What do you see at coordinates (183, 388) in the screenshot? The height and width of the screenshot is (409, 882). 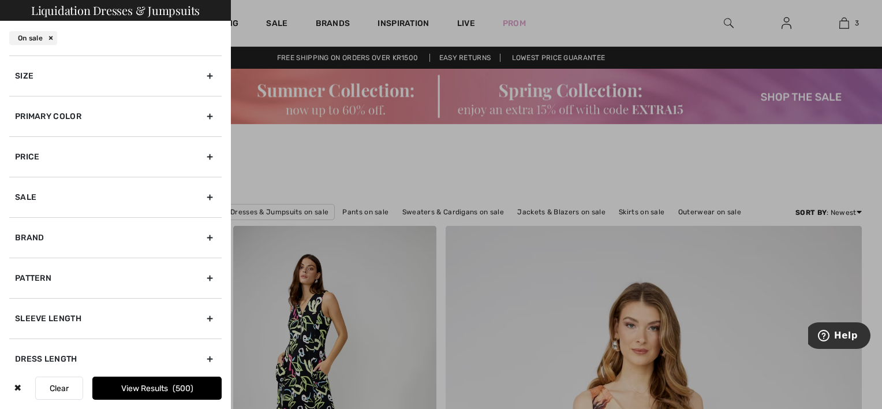 I see `span: 500` at bounding box center [183, 388].